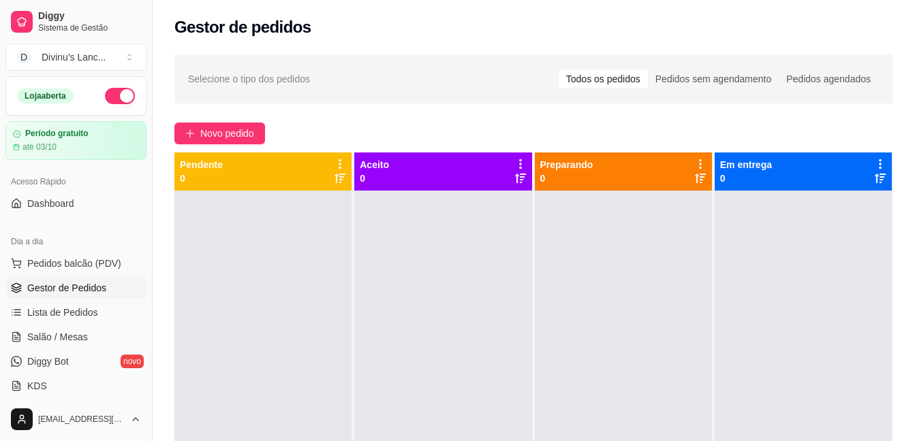  Describe the element at coordinates (57, 337) in the screenshot. I see `span: Salão / Mesas` at that location.